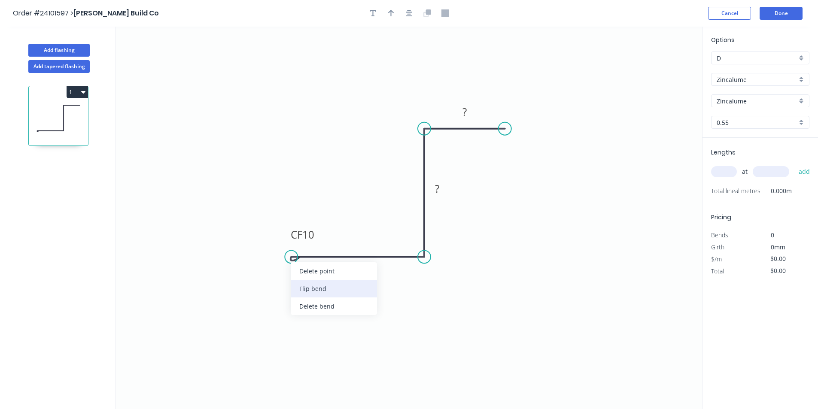 Image resolution: width=818 pixels, height=409 pixels. Describe the element at coordinates (334, 289) in the screenshot. I see `div: Flip bend` at that location.